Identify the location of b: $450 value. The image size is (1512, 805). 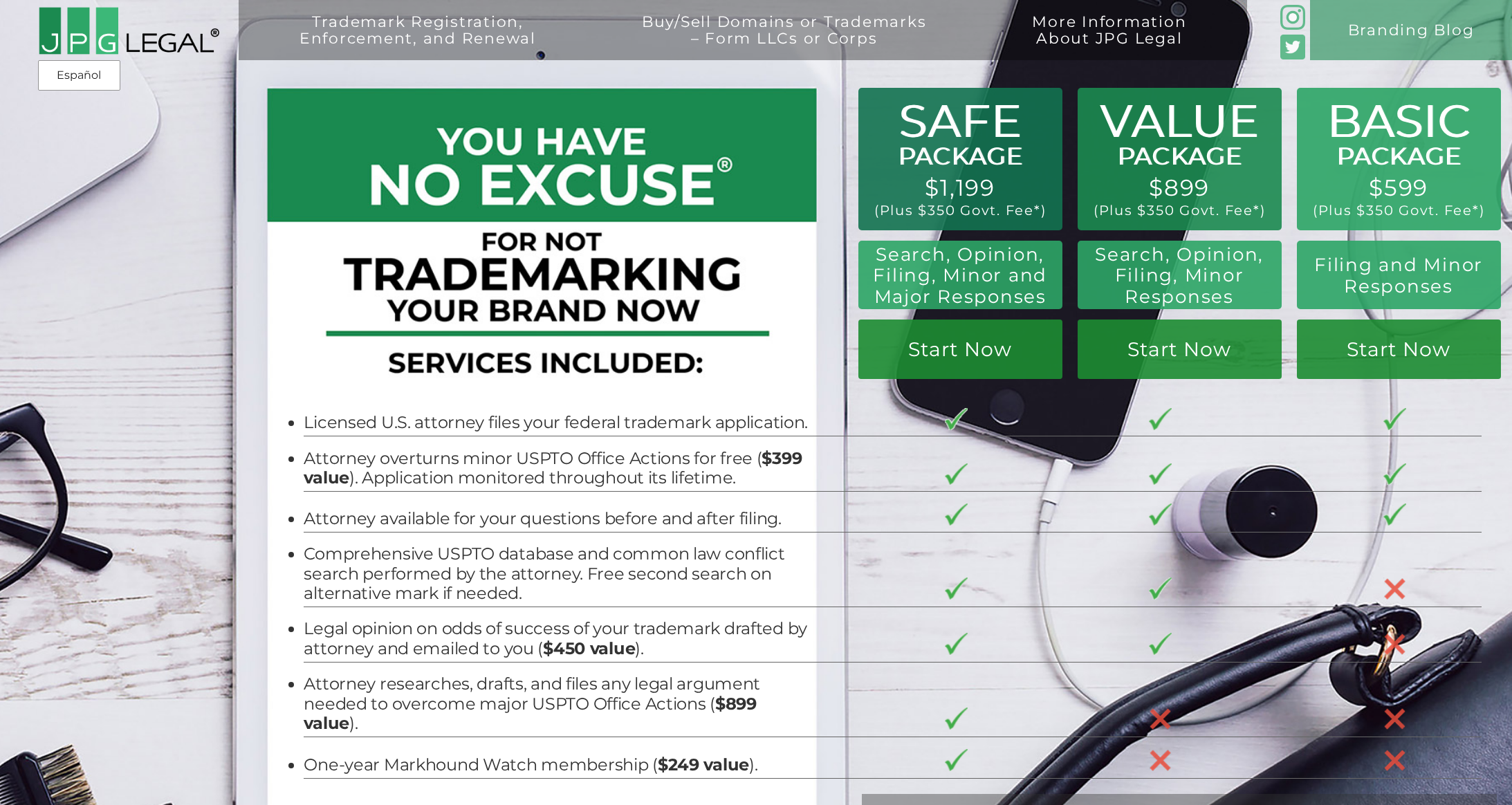
(589, 648).